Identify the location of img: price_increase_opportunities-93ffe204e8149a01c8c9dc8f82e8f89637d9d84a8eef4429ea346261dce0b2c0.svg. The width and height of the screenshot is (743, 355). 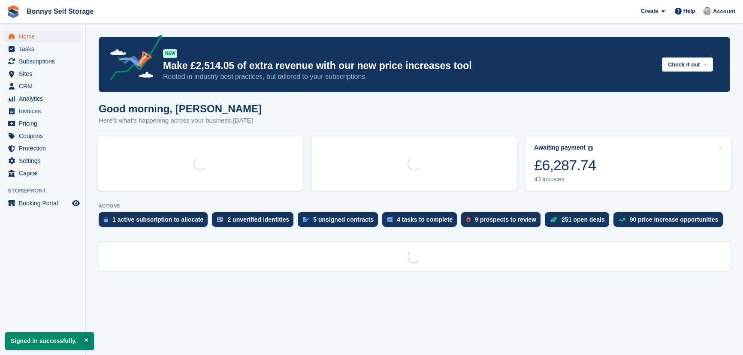
(622, 220).